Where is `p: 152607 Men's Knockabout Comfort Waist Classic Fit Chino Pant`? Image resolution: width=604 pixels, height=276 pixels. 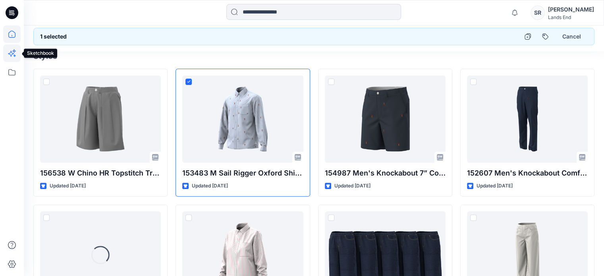
p: 152607 Men's Knockabout Comfort Waist Classic Fit Chino Pant is located at coordinates (528, 173).